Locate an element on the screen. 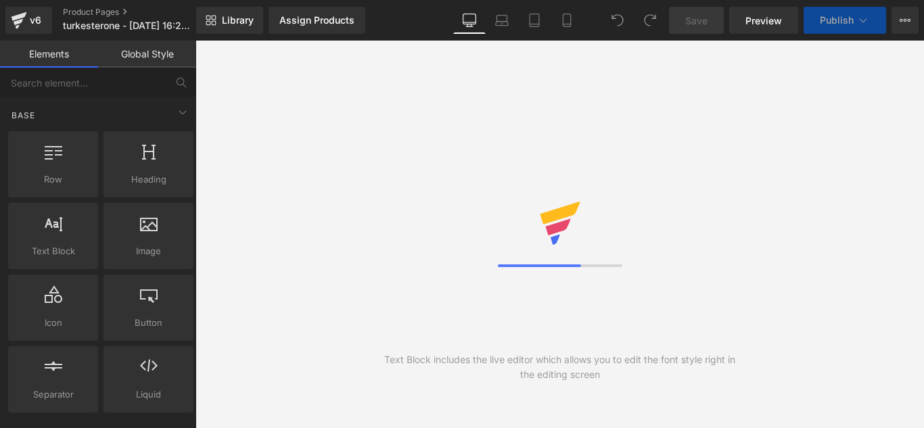 Image resolution: width=924 pixels, height=428 pixels. span: Preview is located at coordinates (763, 20).